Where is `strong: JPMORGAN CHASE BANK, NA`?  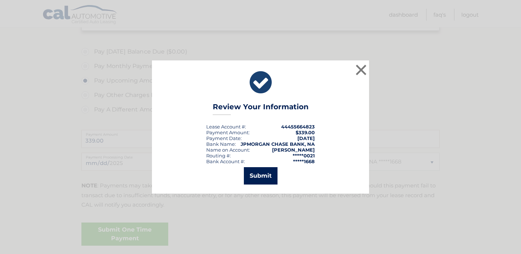
strong: JPMORGAN CHASE BANK, NA is located at coordinates (277, 144).